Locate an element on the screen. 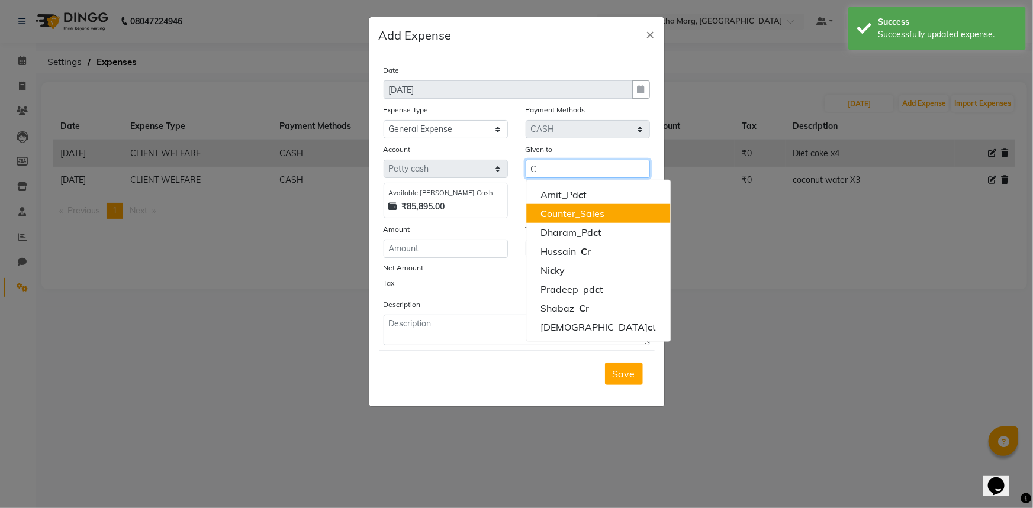 The image size is (1033, 508). div: Success is located at coordinates (947, 22).